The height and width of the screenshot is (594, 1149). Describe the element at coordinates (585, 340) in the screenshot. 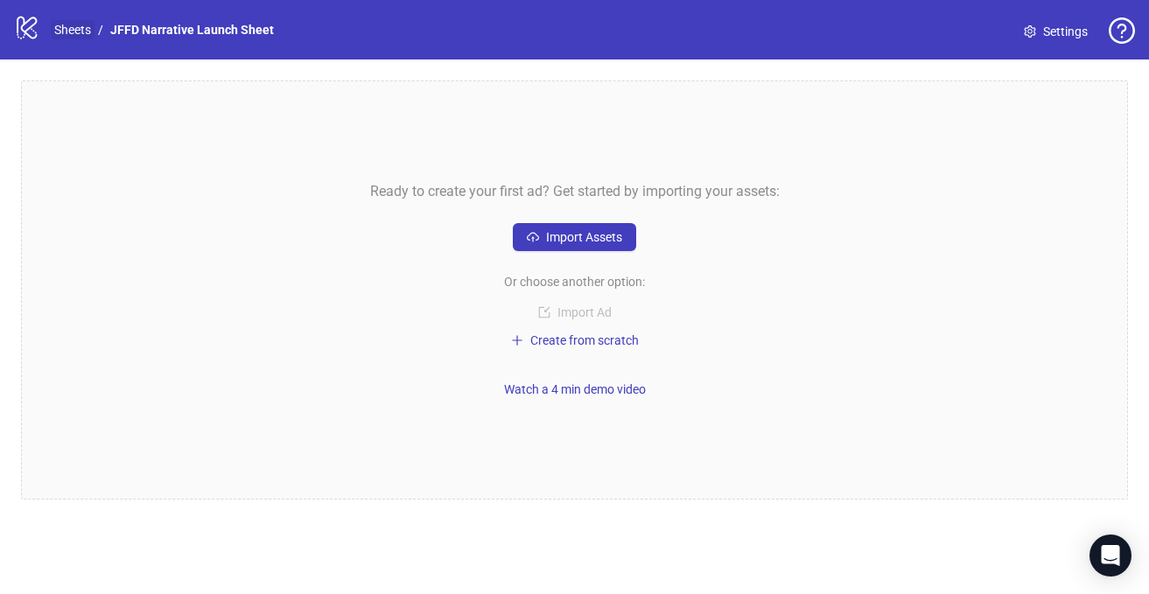

I see `span: Create from scratch` at that location.